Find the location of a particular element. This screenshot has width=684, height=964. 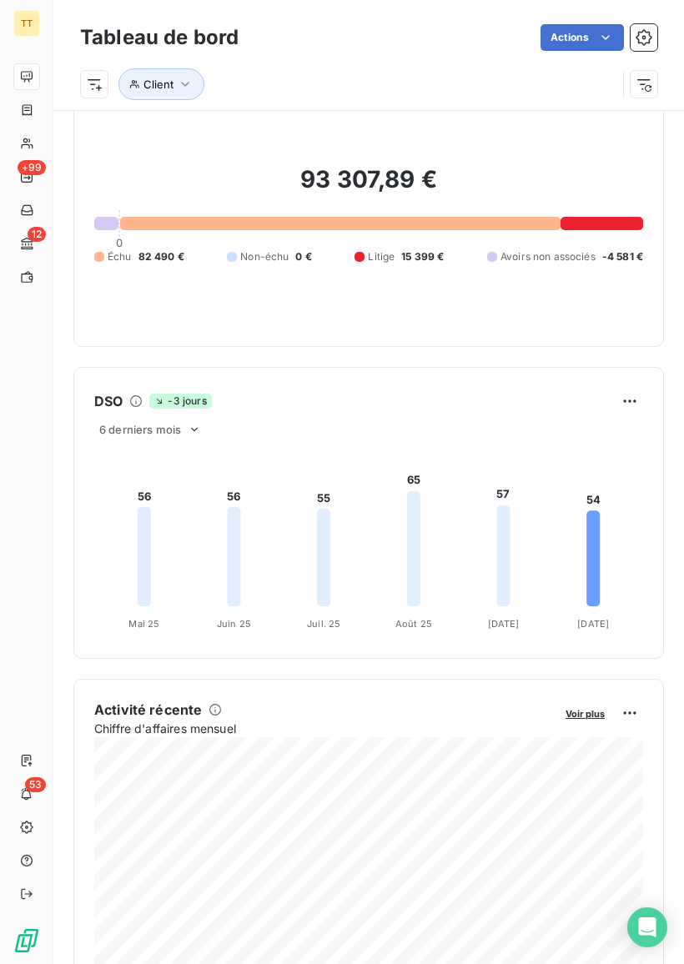

span: +99 is located at coordinates (32, 168).